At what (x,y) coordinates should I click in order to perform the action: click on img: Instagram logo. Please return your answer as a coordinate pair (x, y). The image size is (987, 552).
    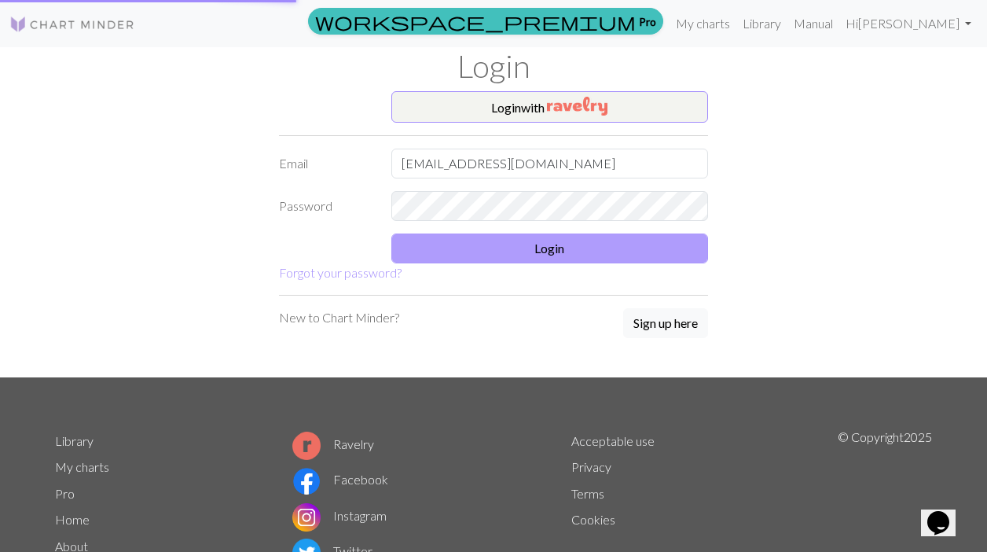
    Looking at the image, I should click on (306, 517).